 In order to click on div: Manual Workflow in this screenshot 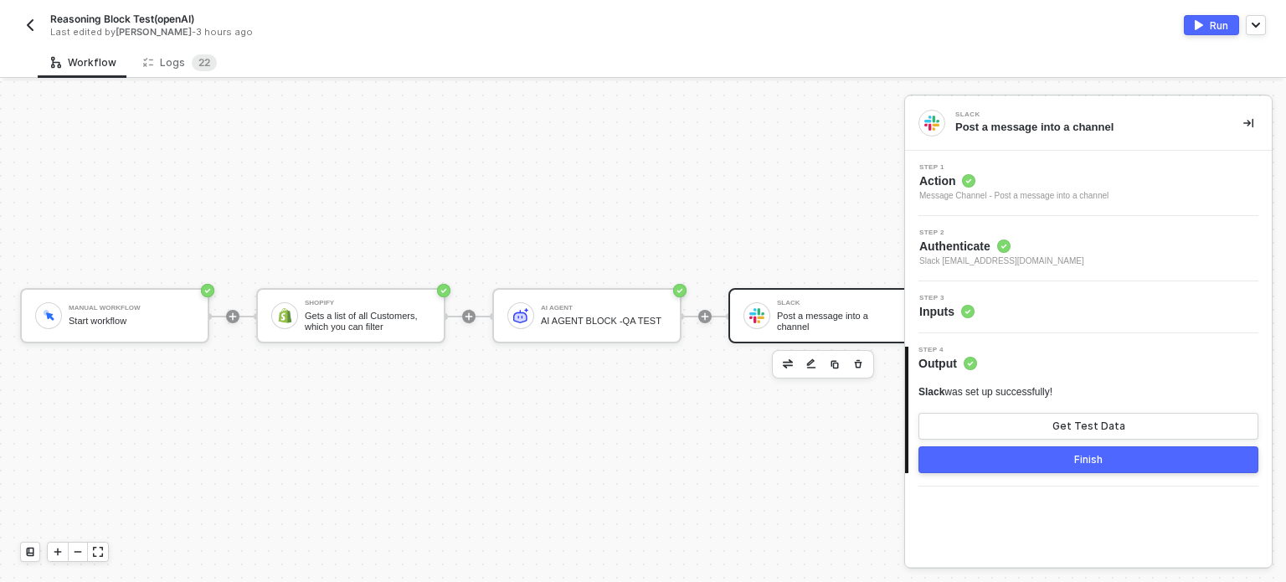, I will do `click(131, 308)`.